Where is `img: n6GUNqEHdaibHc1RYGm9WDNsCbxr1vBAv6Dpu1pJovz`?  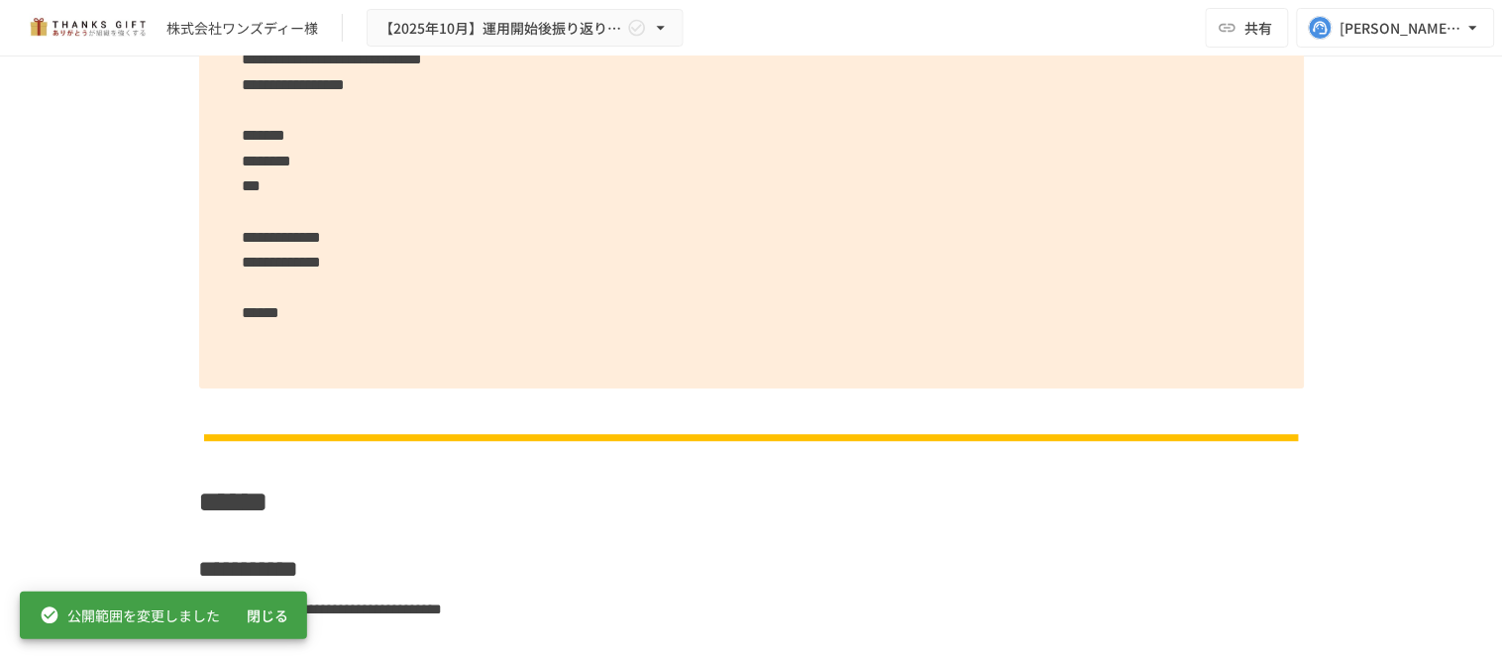
img: n6GUNqEHdaibHc1RYGm9WDNsCbxr1vBAv6Dpu1pJovz is located at coordinates (752, 437).